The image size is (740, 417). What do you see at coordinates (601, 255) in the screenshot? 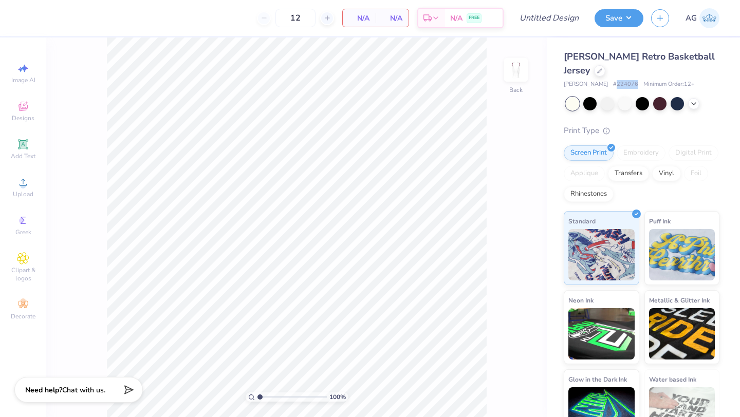
I see `img: Standard` at bounding box center [601, 255].